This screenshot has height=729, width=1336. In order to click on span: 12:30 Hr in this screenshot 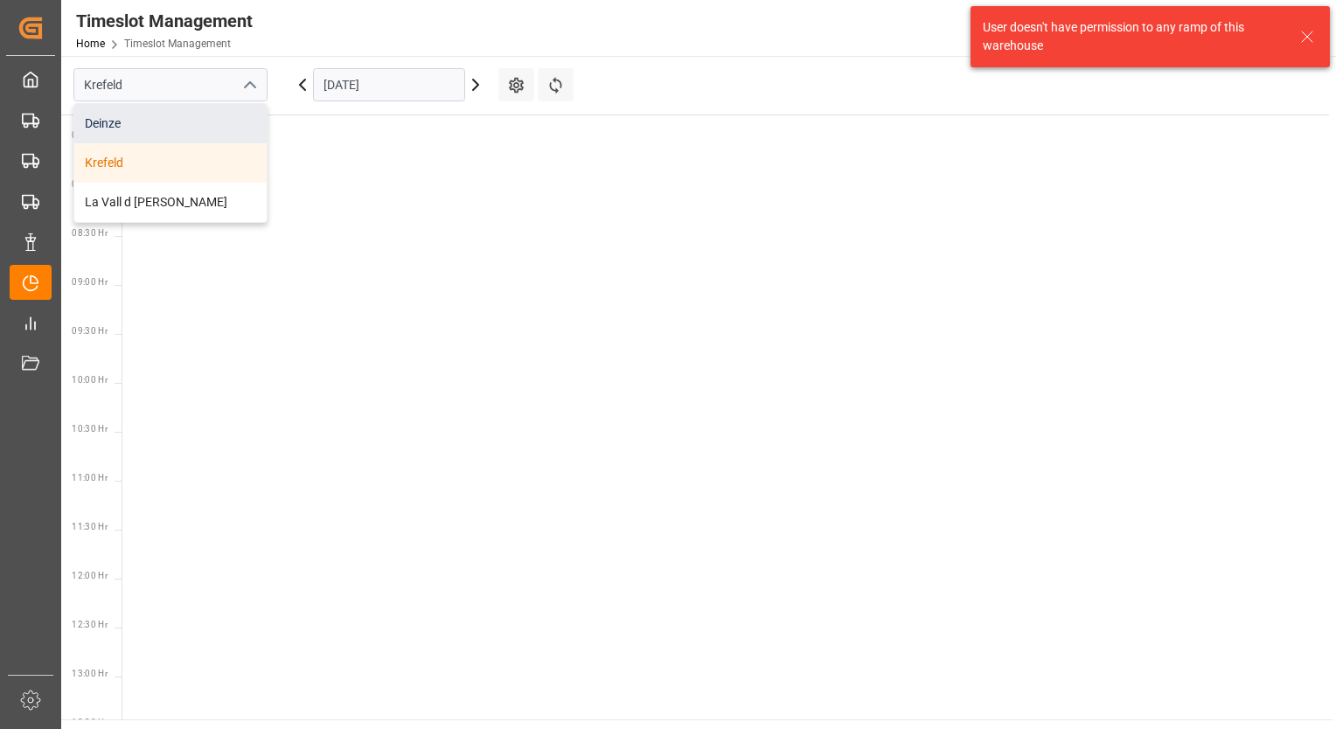, I will do `click(89, 624)`.